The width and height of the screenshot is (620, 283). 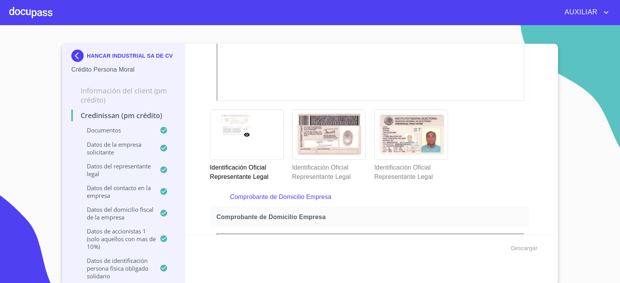 What do you see at coordinates (524, 248) in the screenshot?
I see `button: Descargar` at bounding box center [524, 248].